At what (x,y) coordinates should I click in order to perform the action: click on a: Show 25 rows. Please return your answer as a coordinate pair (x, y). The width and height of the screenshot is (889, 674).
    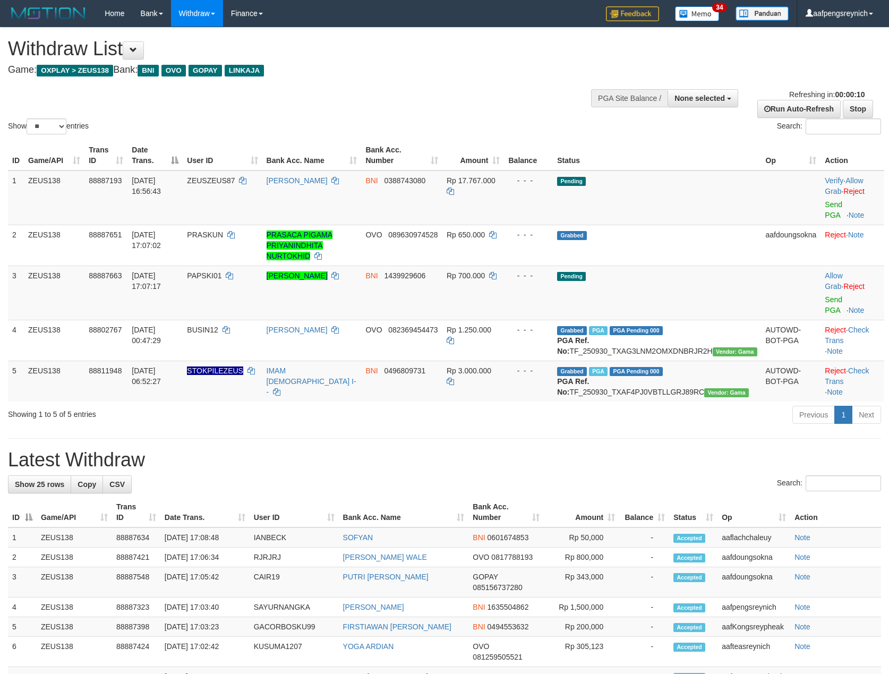
    Looking at the image, I should click on (39, 484).